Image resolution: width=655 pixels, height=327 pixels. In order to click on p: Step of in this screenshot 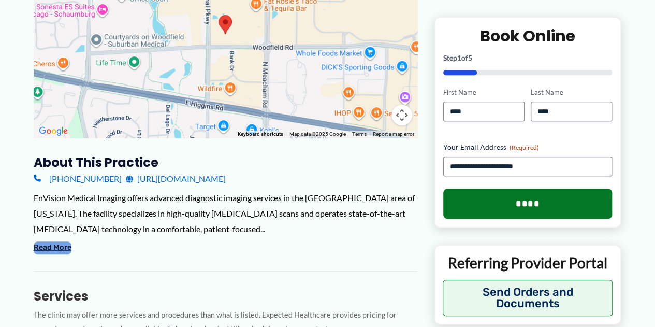, I will do `click(528, 58)`.